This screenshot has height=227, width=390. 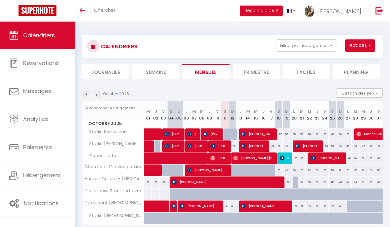 What do you see at coordinates (332, 115) in the screenshot?
I see `th: 25` at bounding box center [332, 115].